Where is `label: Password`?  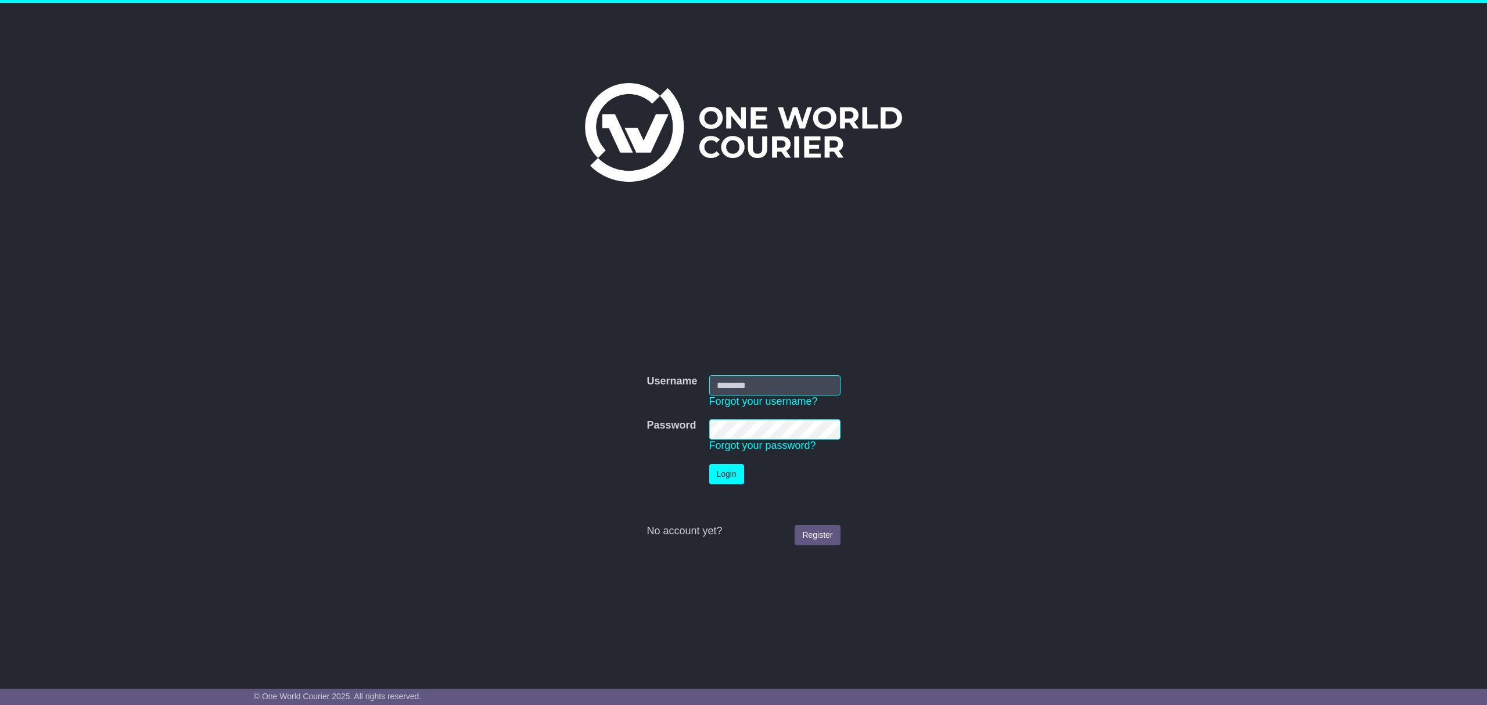
label: Password is located at coordinates (671, 426).